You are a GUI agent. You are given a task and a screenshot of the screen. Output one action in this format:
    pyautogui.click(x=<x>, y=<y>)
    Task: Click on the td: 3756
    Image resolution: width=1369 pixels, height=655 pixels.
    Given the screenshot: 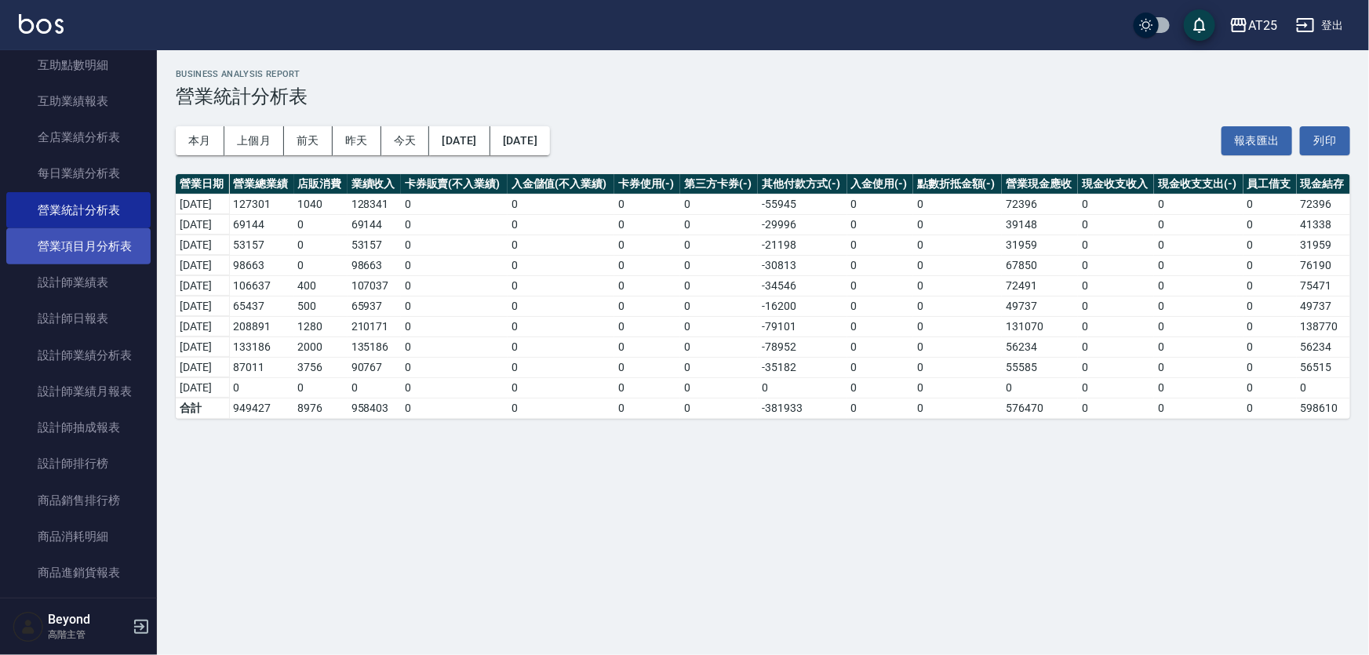 What is the action you would take?
    pyautogui.click(x=321, y=367)
    